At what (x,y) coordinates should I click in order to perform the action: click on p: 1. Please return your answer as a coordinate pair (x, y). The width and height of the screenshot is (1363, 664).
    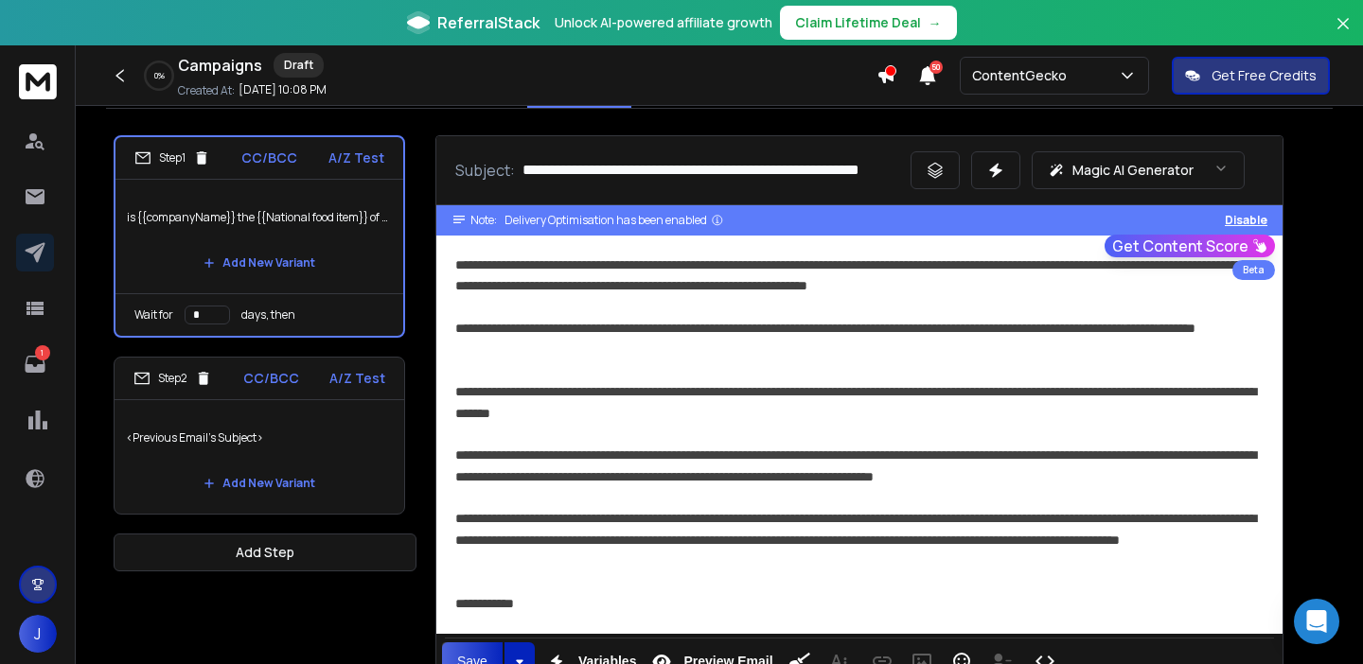
    Looking at the image, I should click on (43, 353).